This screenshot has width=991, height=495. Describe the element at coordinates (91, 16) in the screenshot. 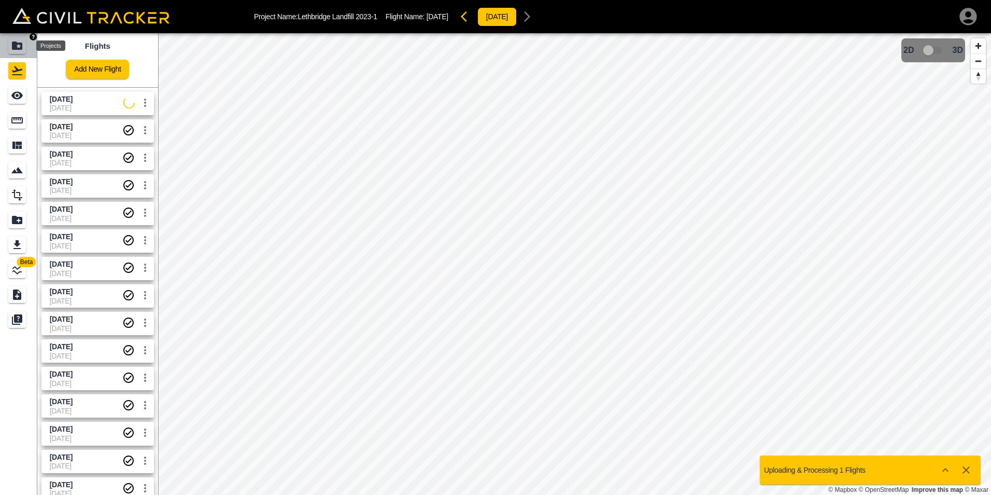

I see `img: Civil Tracker` at that location.